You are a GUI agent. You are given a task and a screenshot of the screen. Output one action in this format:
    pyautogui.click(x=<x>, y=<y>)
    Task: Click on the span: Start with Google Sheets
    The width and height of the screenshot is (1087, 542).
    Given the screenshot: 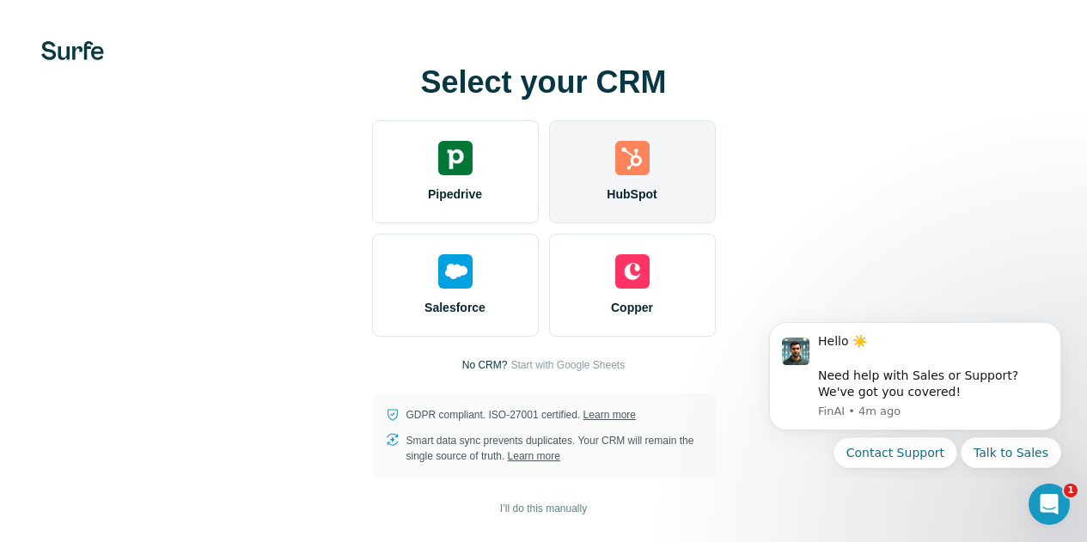 What is the action you would take?
    pyautogui.click(x=567, y=365)
    